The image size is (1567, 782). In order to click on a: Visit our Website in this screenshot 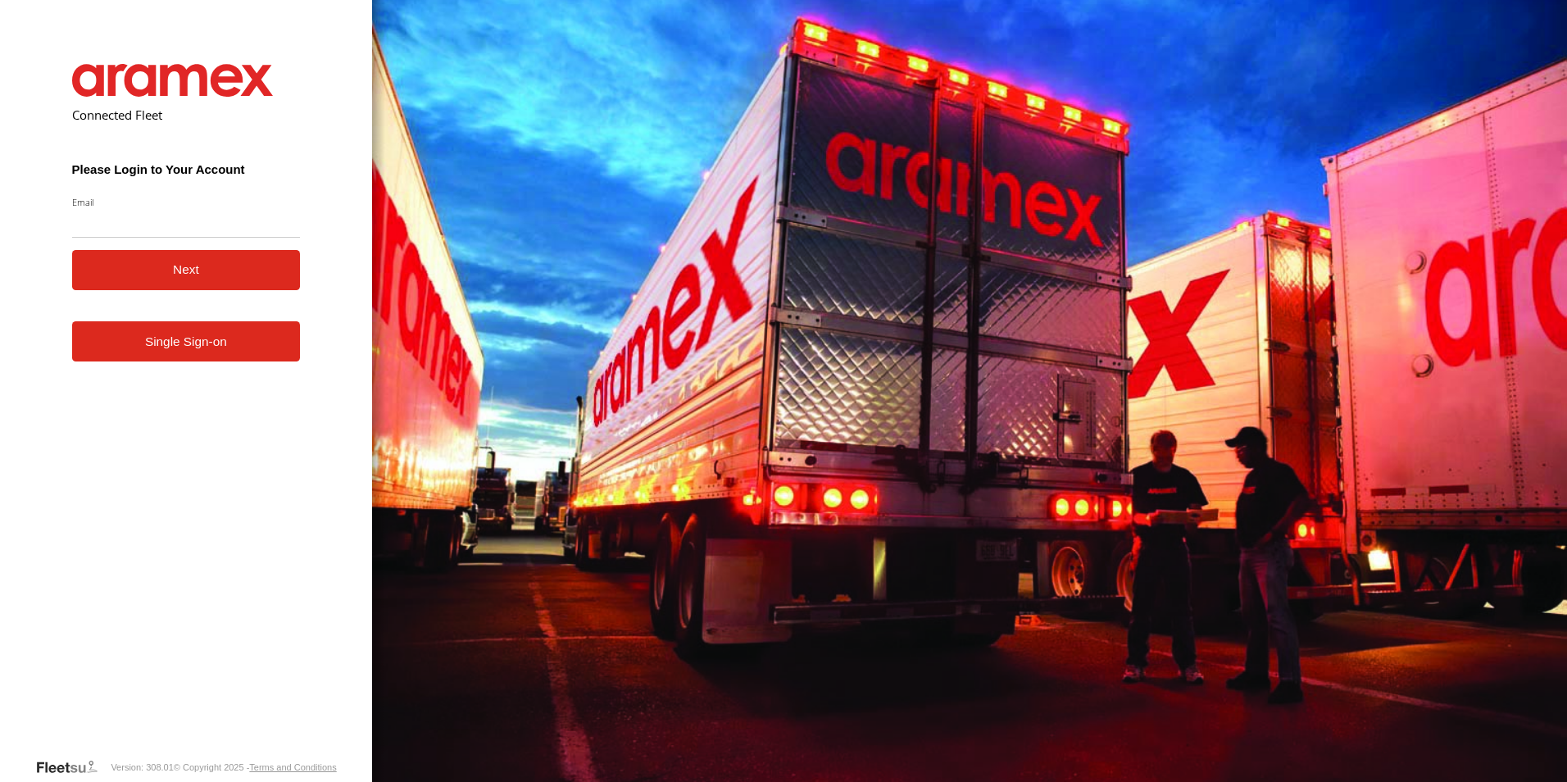, I will do `click(73, 767)`.